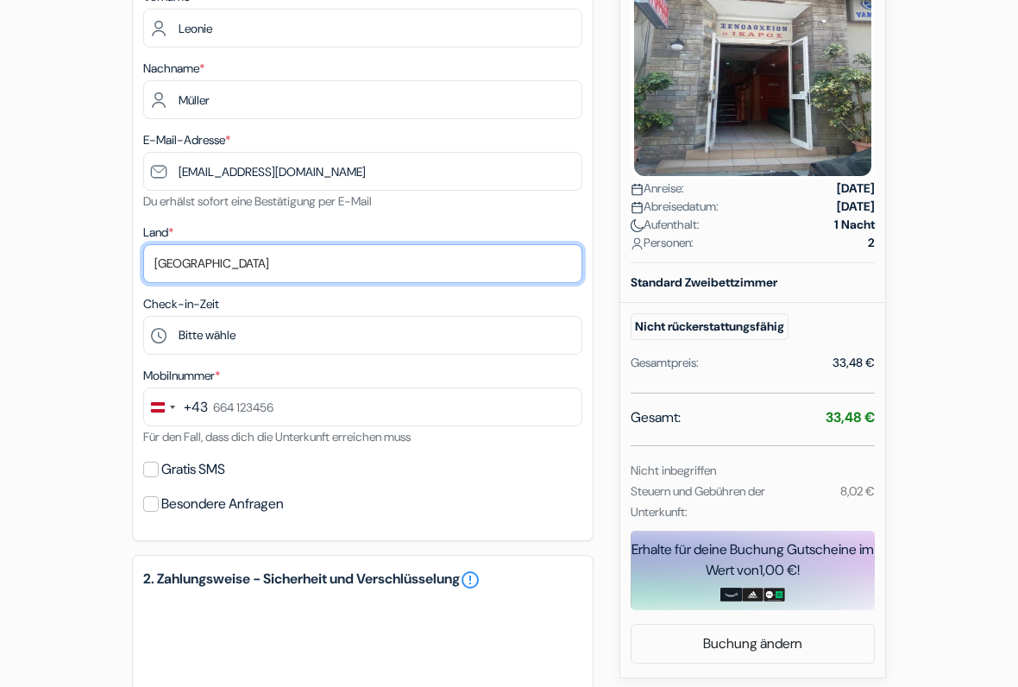  Describe the element at coordinates (196, 407) in the screenshot. I see `div: +43` at that location.